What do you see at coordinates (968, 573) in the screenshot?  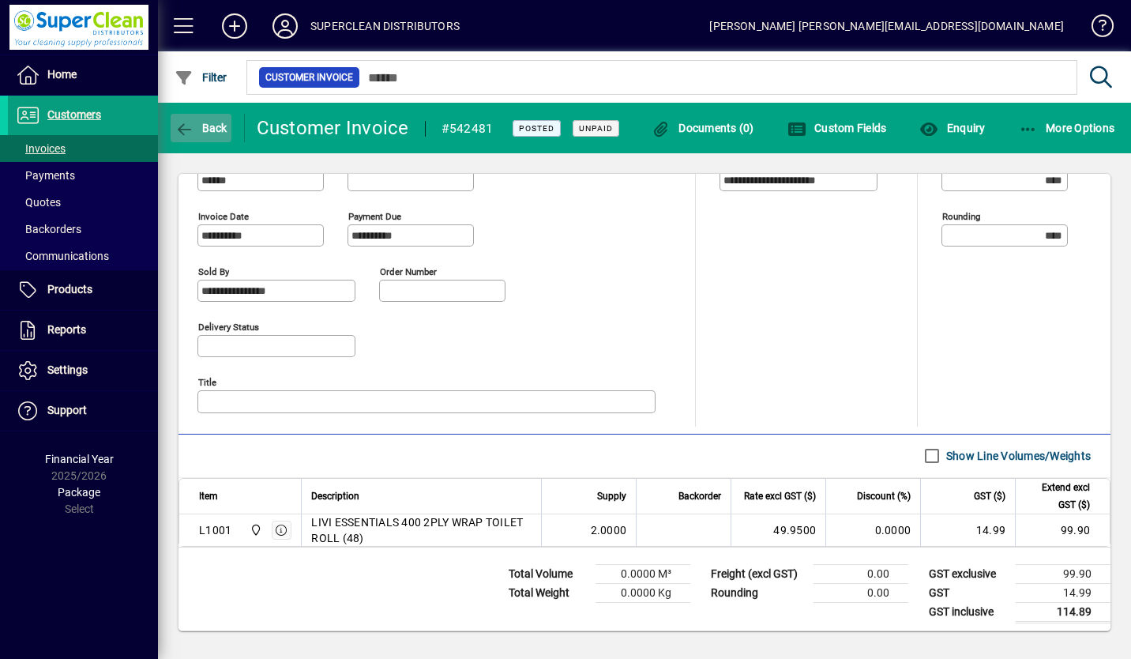 I see `td: GST exclusive` at bounding box center [968, 573].